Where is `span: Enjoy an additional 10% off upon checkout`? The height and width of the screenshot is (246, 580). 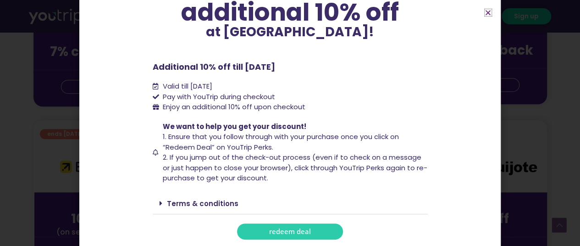 span: Enjoy an additional 10% off upon checkout is located at coordinates (234, 106).